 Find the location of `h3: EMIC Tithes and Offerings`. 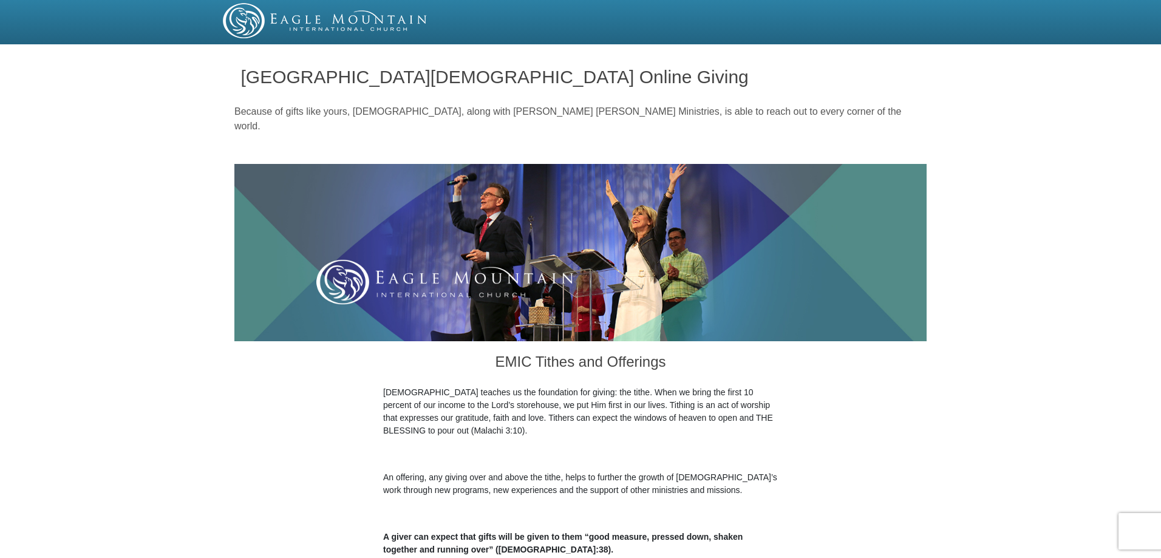

h3: EMIC Tithes and Offerings is located at coordinates (581, 364).